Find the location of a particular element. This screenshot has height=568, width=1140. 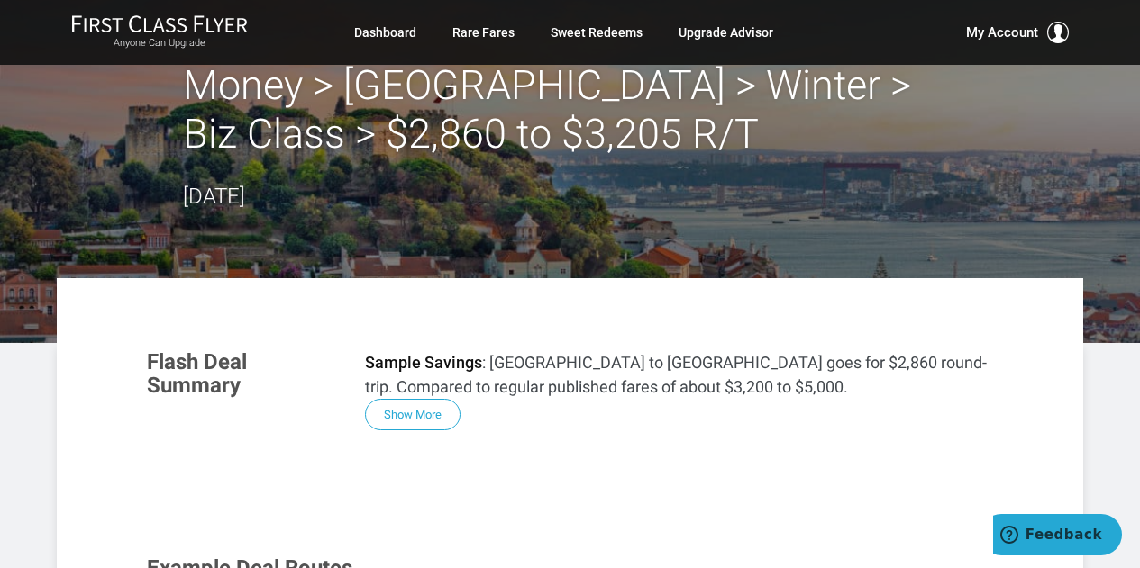

button: My Account is located at coordinates (1017, 32).